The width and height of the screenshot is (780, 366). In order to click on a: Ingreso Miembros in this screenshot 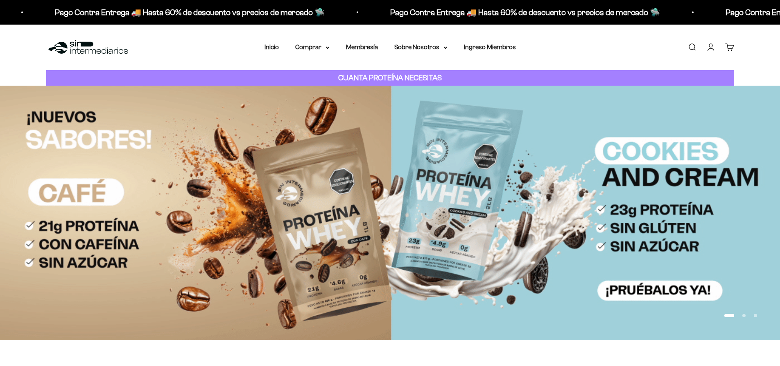, I will do `click(490, 47)`.